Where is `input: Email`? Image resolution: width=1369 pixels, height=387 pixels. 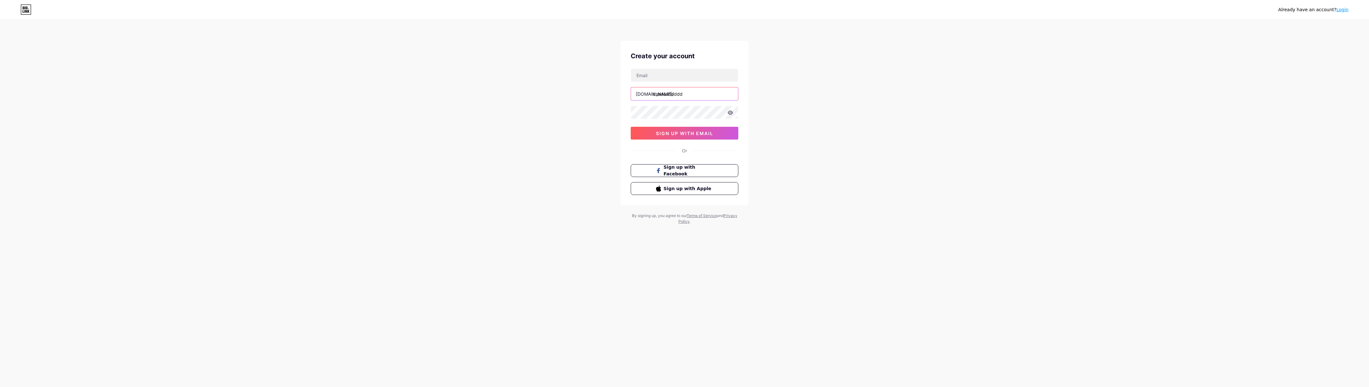 input: Email is located at coordinates (685, 75).